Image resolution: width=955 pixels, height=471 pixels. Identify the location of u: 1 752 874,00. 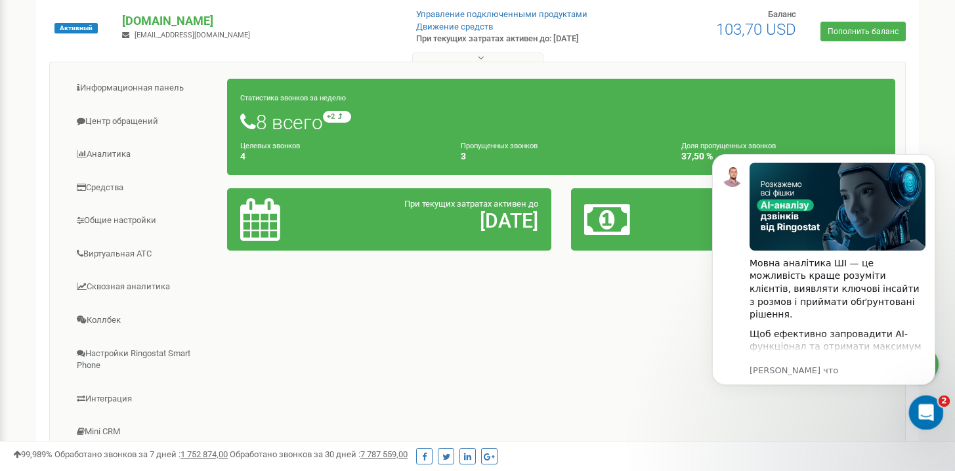
(204, 454).